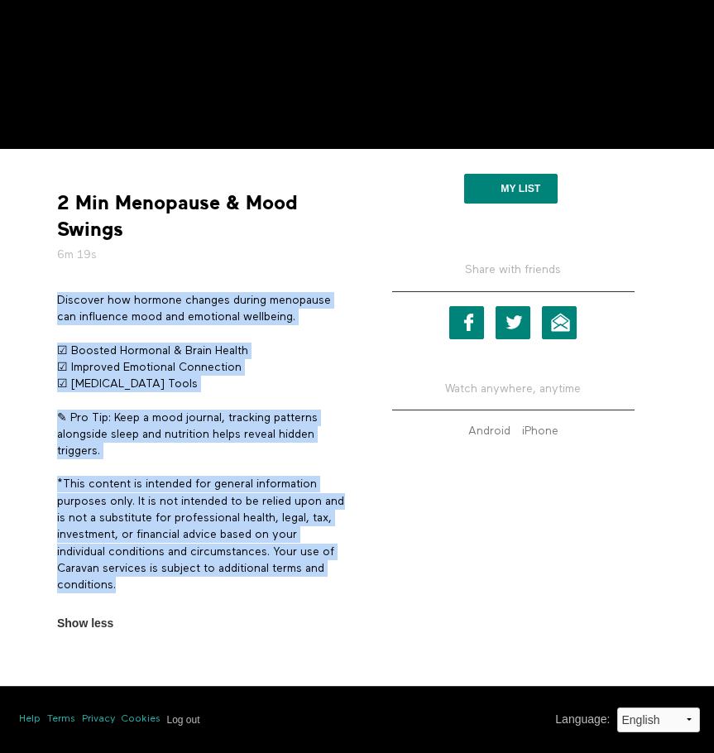  I want to click on p: *This content is intended for general information purposes only. It is not intended to be relied ..., so click(201, 535).